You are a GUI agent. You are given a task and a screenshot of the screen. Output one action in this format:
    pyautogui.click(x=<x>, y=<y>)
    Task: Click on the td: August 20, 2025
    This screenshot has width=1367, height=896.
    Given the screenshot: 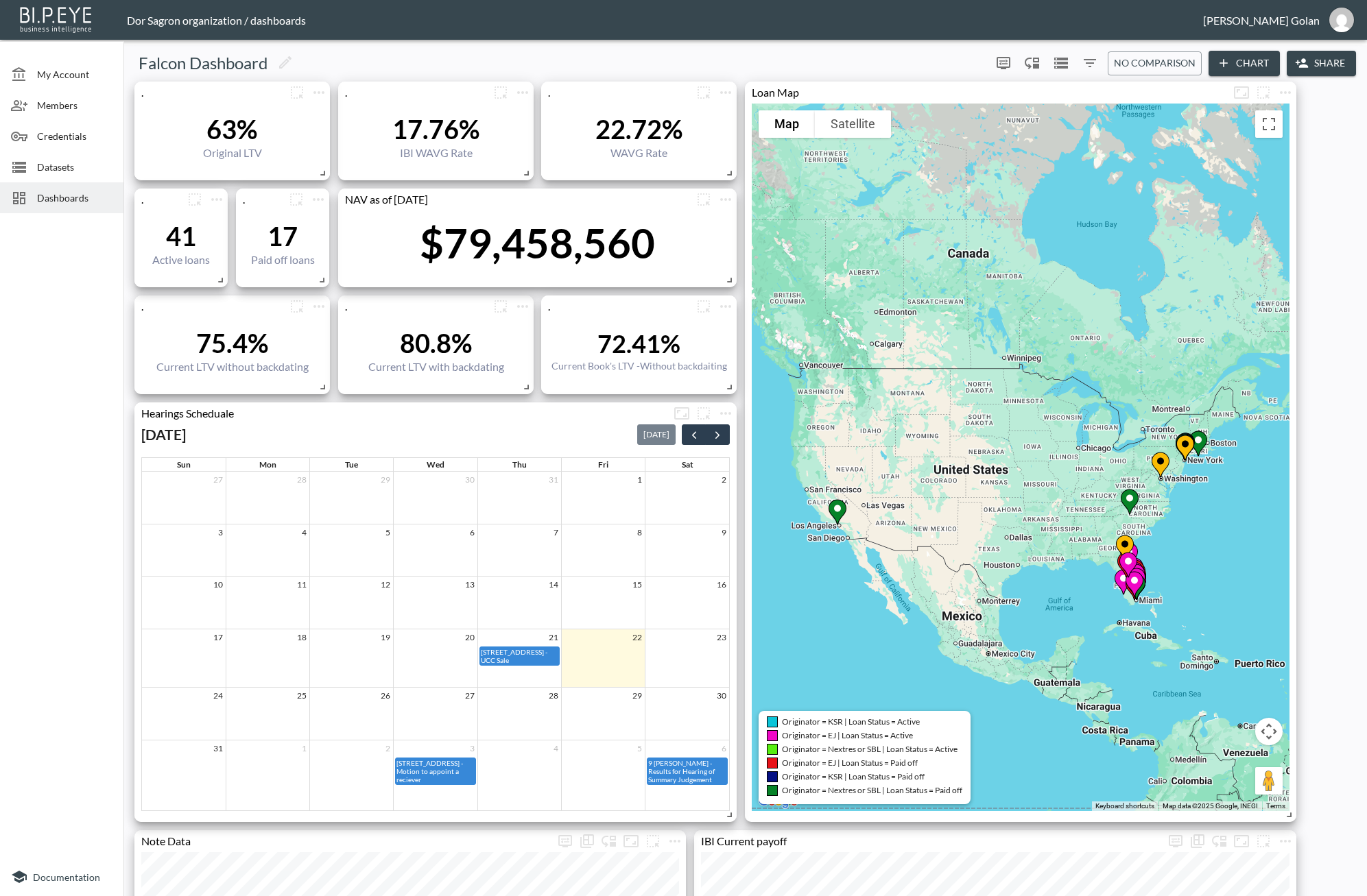 What is the action you would take?
    pyautogui.click(x=436, y=658)
    